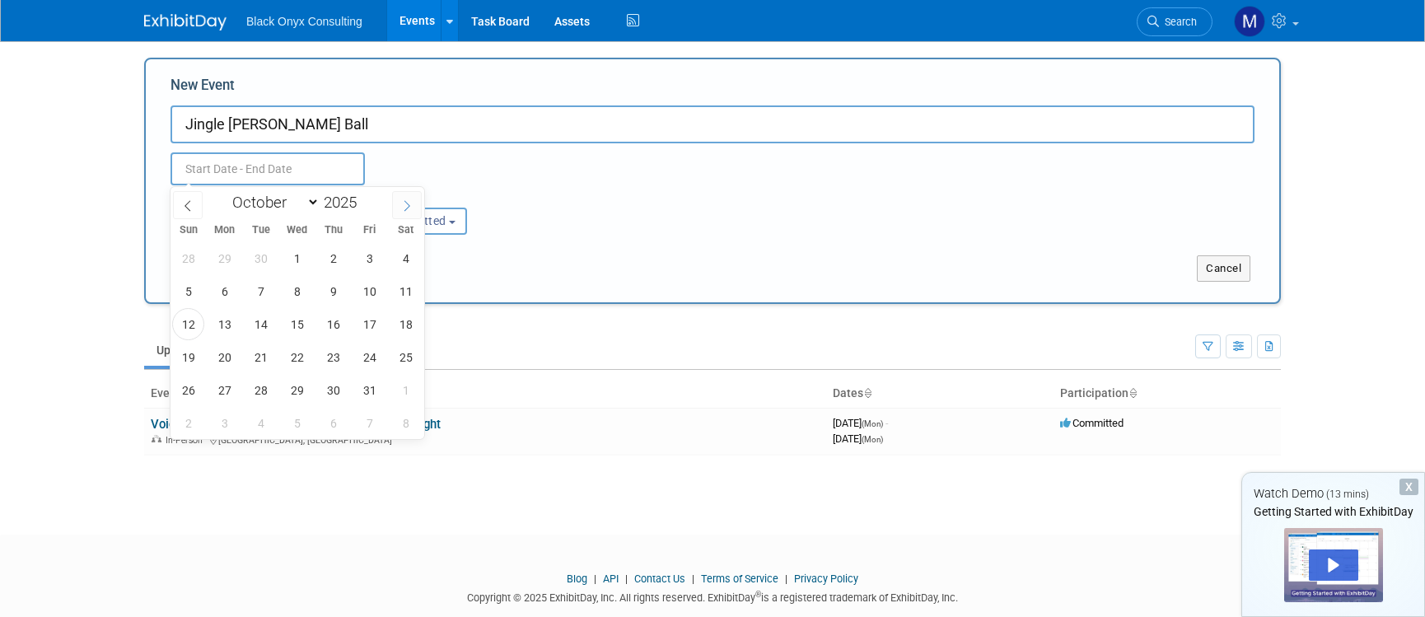 This screenshot has width=1425, height=617. What do you see at coordinates (405, 390) in the screenshot?
I see `span: November 1, 2025` at bounding box center [405, 390].